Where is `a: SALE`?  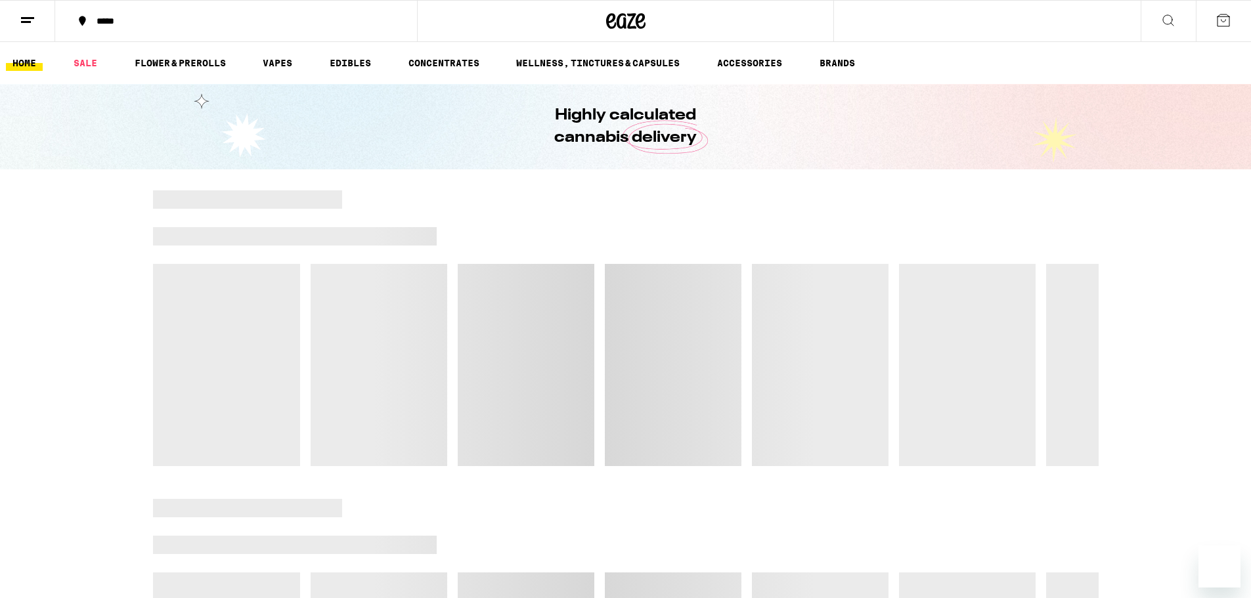
a: SALE is located at coordinates (85, 63).